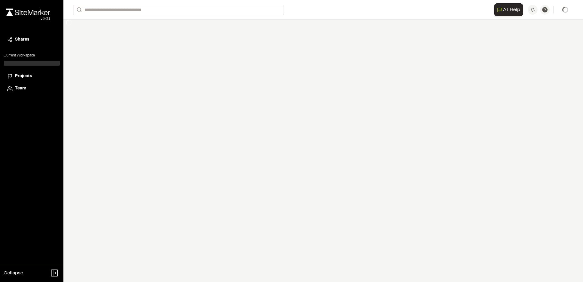 The image size is (583, 282). Describe the element at coordinates (32, 56) in the screenshot. I see `p: Current Workspace` at that location.